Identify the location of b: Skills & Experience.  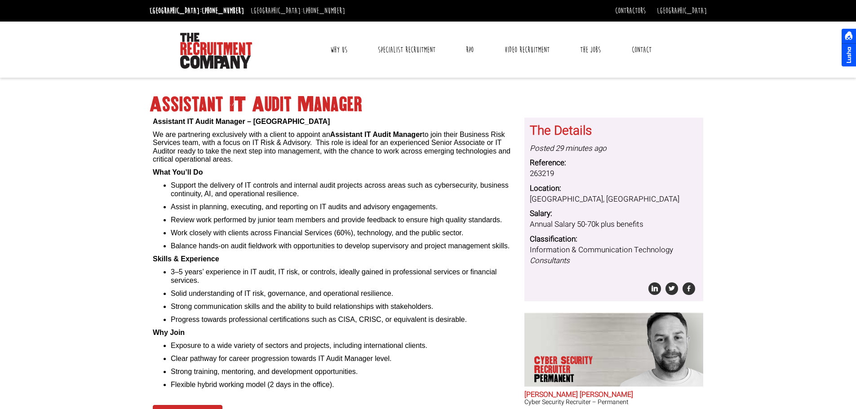
(186, 259).